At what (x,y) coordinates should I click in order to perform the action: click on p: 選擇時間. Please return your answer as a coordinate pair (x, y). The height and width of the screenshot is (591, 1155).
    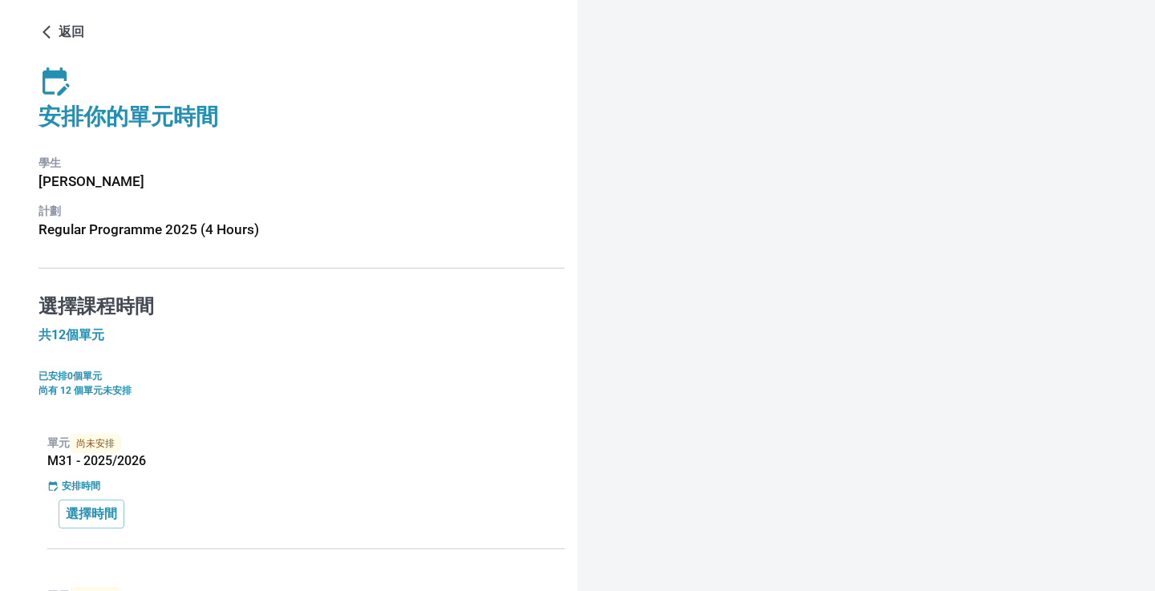
    Looking at the image, I should click on (91, 514).